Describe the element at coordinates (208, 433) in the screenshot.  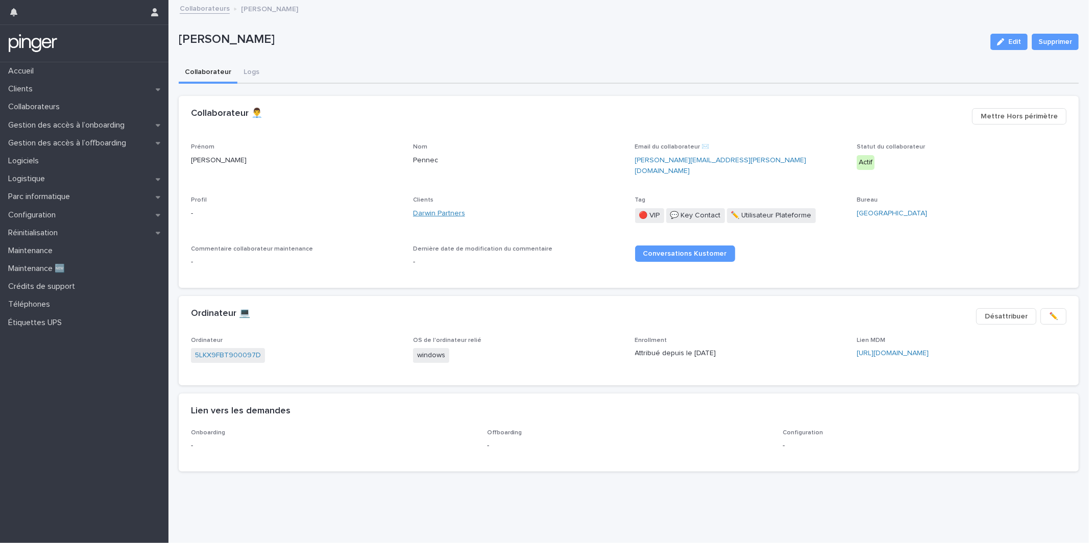
I see `span: Onboarding` at that location.